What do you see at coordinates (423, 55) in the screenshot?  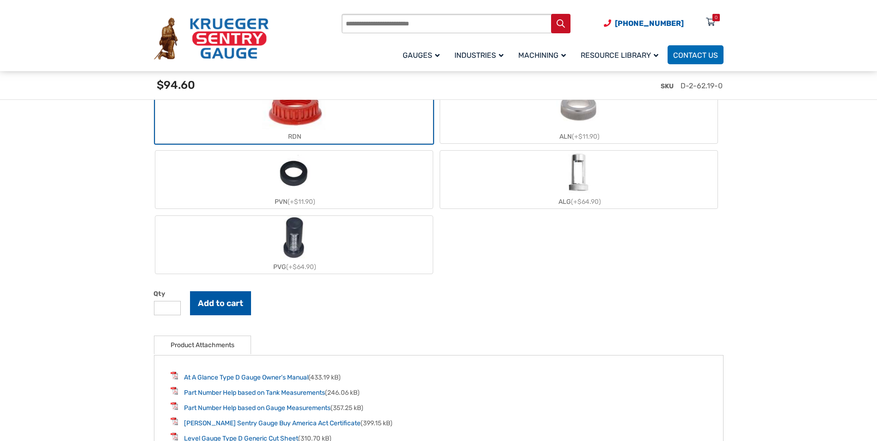 I see `a: Gauges` at bounding box center [423, 55].